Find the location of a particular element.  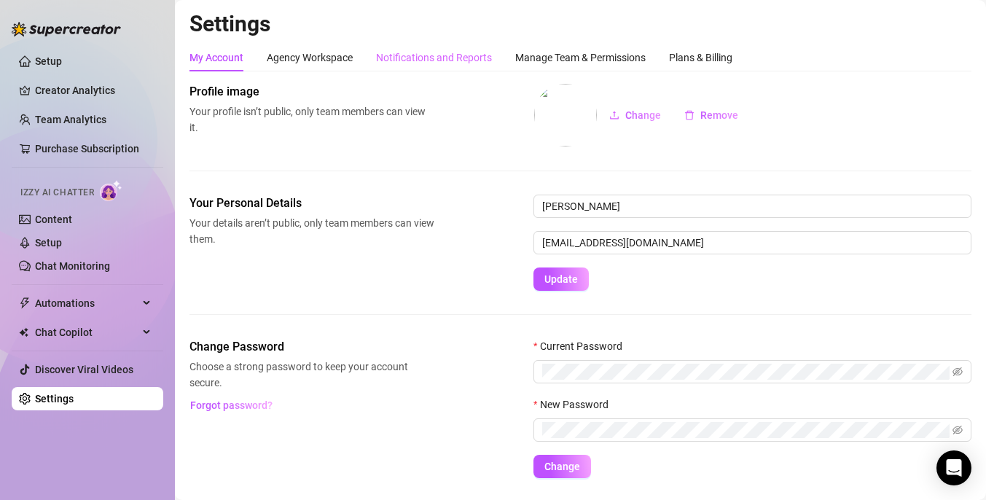

span: Change Password is located at coordinates (312, 347).